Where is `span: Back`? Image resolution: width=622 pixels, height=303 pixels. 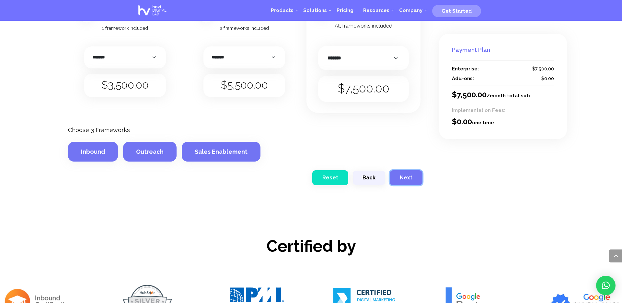 span: Back is located at coordinates (369, 177).